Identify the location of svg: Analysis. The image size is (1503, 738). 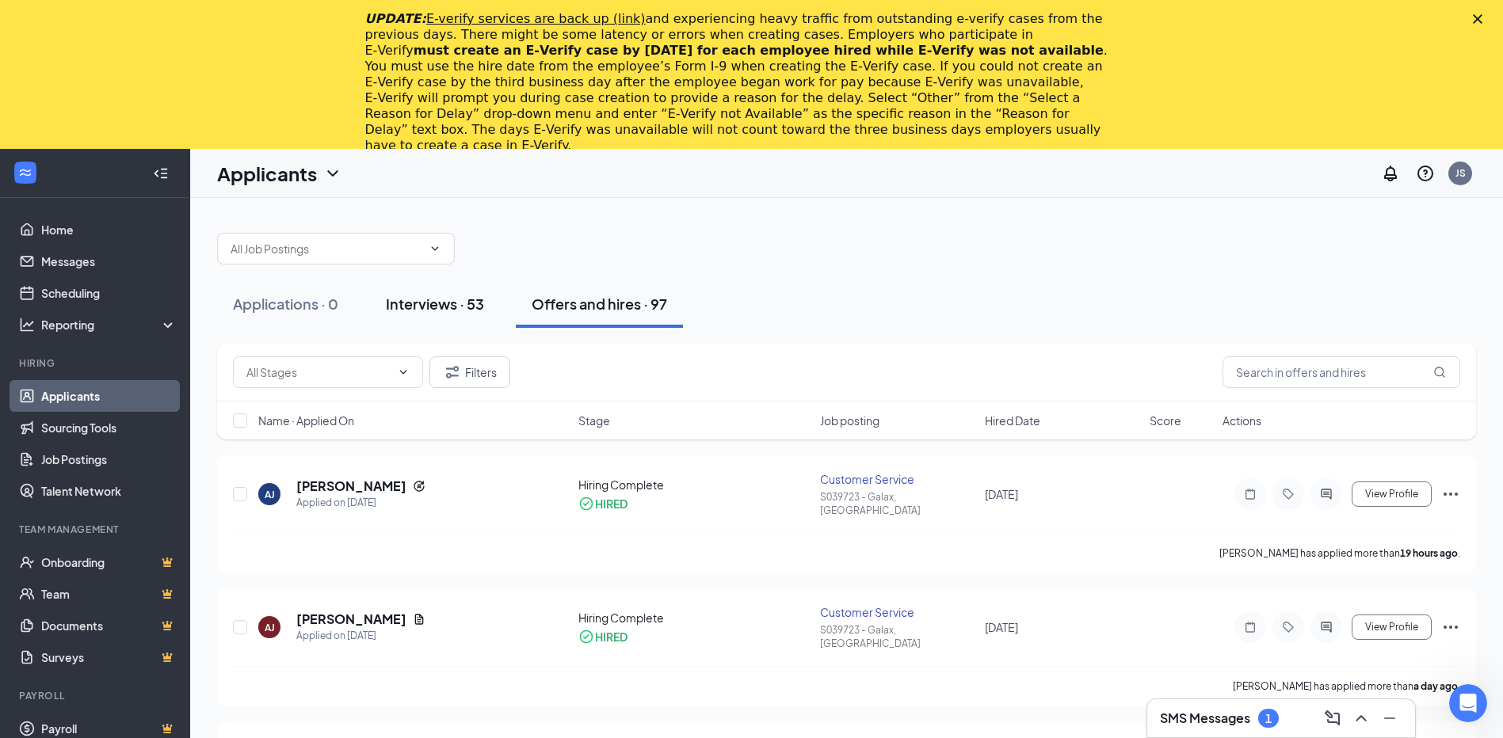
(27, 325).